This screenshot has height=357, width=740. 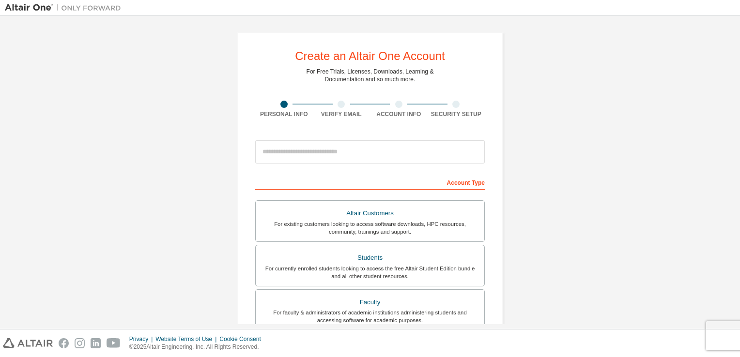 What do you see at coordinates (456, 114) in the screenshot?
I see `div: Security Setup` at bounding box center [456, 114].